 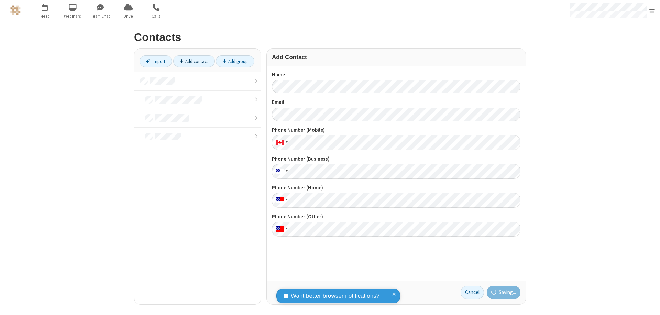 I want to click on span: Meet, so click(x=45, y=16).